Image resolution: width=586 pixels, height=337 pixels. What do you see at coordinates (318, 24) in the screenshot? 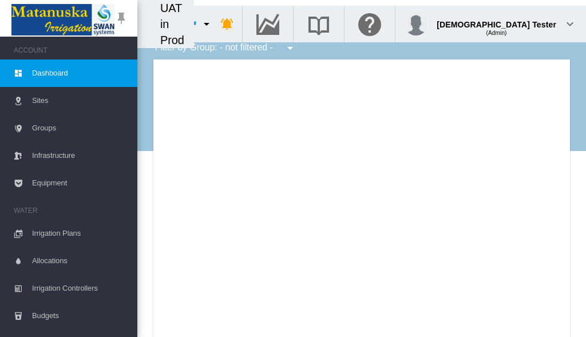
I see `md-icon: Search the knowledge base` at bounding box center [318, 24].